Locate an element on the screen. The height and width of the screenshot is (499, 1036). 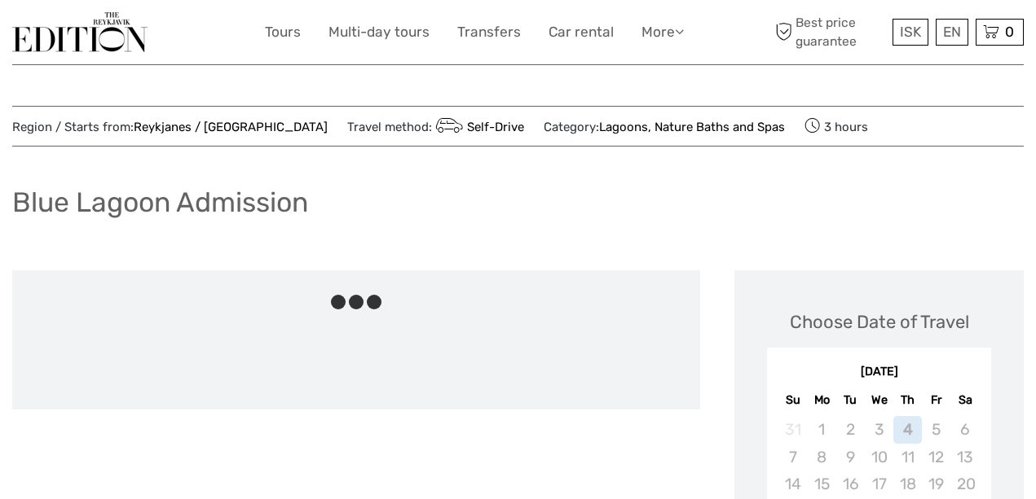
span: Travel method: is located at coordinates (435, 126).